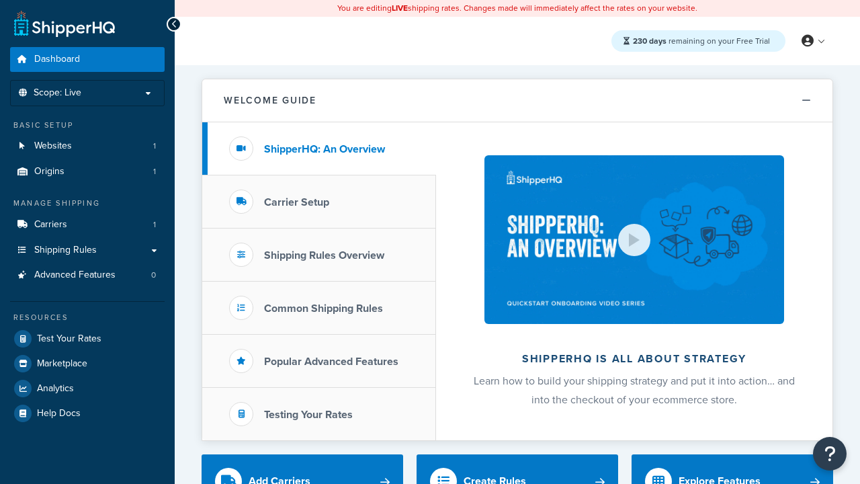  I want to click on li: Help Docs, so click(87, 413).